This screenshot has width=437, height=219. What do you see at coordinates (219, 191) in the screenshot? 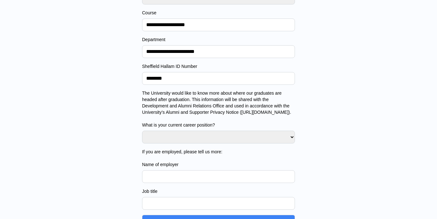
I see `label: Job title` at bounding box center [219, 191].